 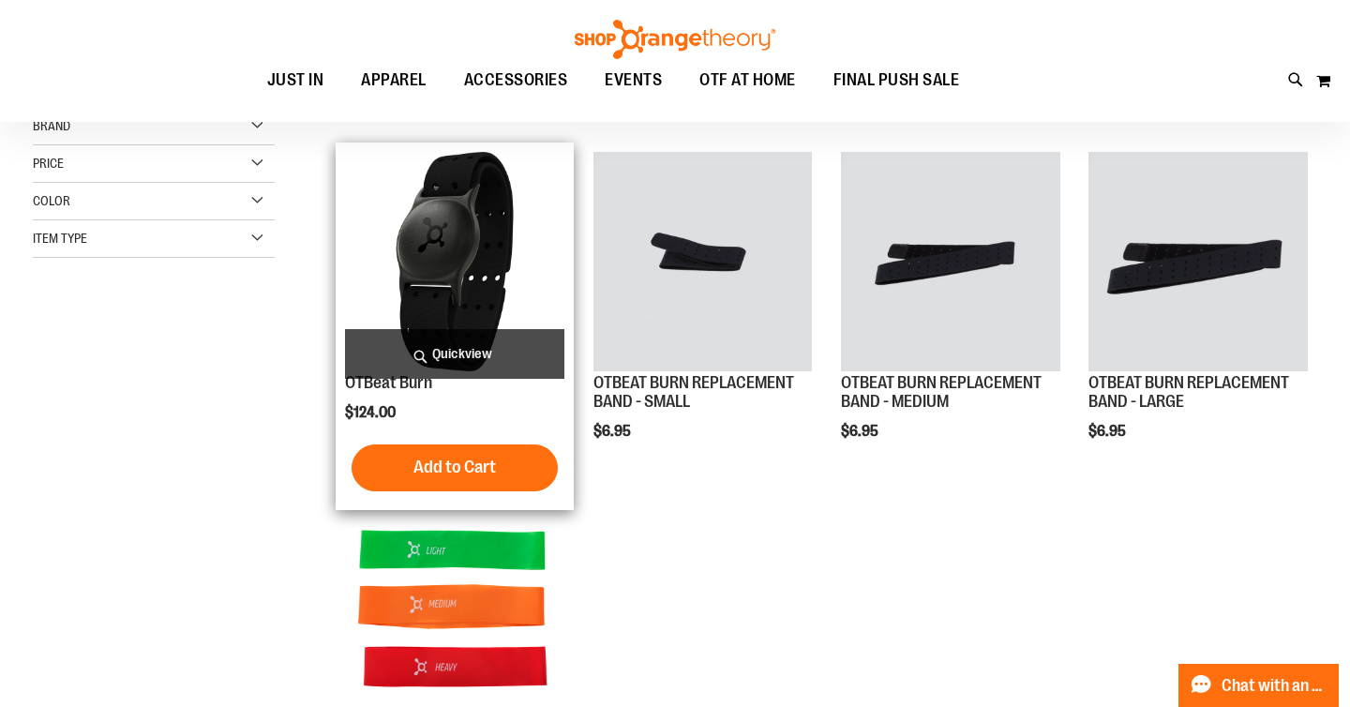 I want to click on span: Quickview, so click(x=455, y=354).